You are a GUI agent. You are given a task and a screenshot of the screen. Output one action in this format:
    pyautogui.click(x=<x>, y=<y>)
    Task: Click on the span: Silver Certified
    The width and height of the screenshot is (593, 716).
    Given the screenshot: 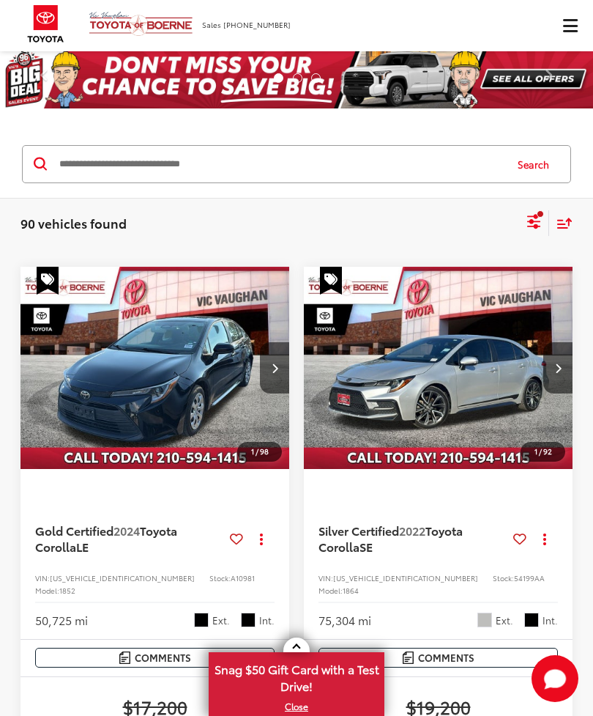 What is the action you would take?
    pyautogui.click(x=359, y=530)
    